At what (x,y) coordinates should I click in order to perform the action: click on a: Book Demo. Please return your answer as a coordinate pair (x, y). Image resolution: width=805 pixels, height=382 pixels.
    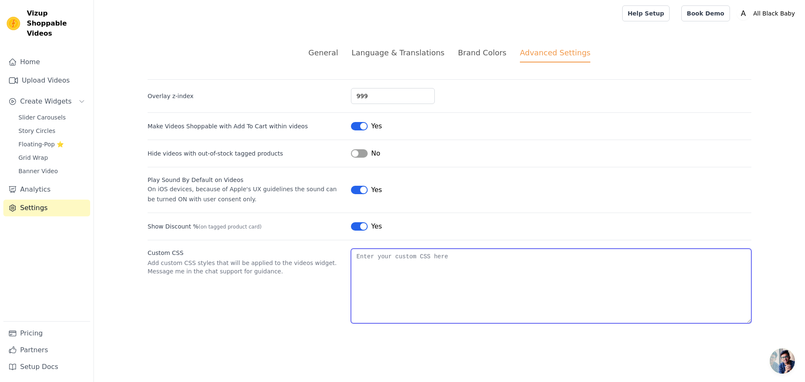
    Looking at the image, I should click on (705, 13).